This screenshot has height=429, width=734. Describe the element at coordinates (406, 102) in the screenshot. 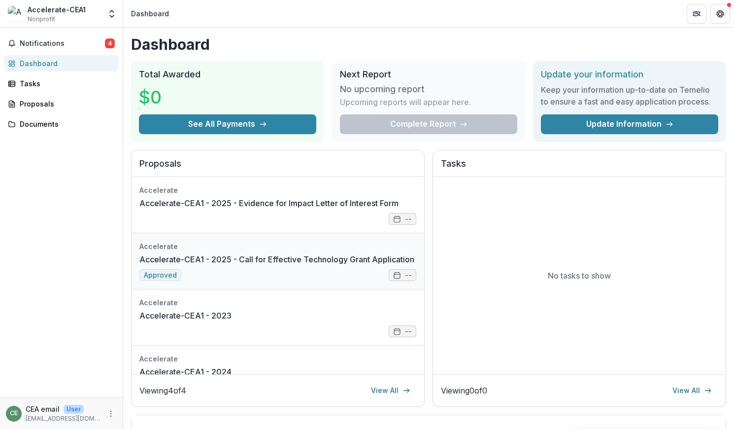

I see `p: Upcoming reports will appear here.` at that location.